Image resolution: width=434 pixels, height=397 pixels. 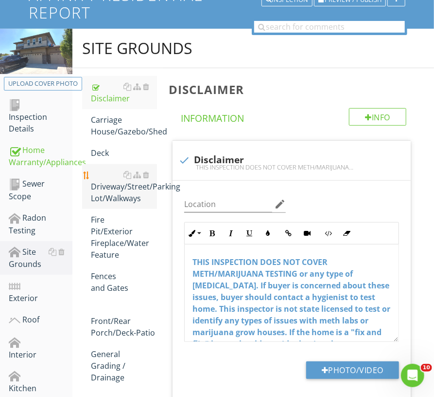 What do you see at coordinates (124, 126) in the screenshot?
I see `div: Carriage House/Gazebo/Shed` at bounding box center [124, 126].